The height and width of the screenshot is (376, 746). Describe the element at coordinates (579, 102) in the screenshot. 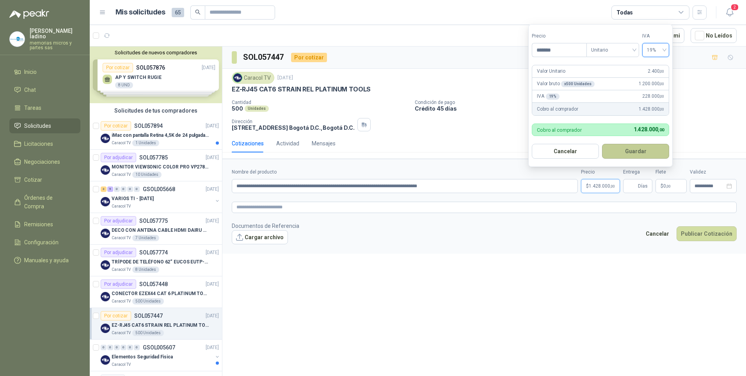

I see `p: Condición de pago` at that location.